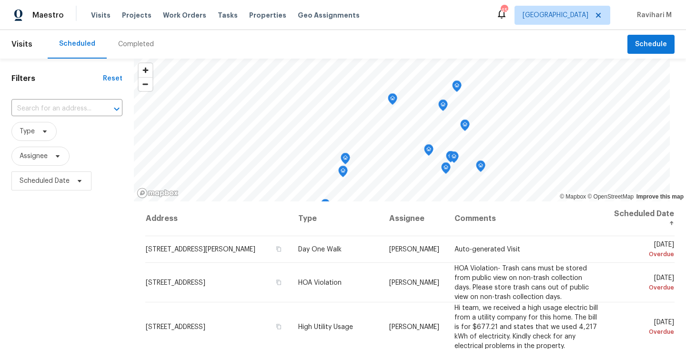 This screenshot has height=349, width=686. Describe the element at coordinates (660, 197) in the screenshot. I see `a: Improve this map` at that location.